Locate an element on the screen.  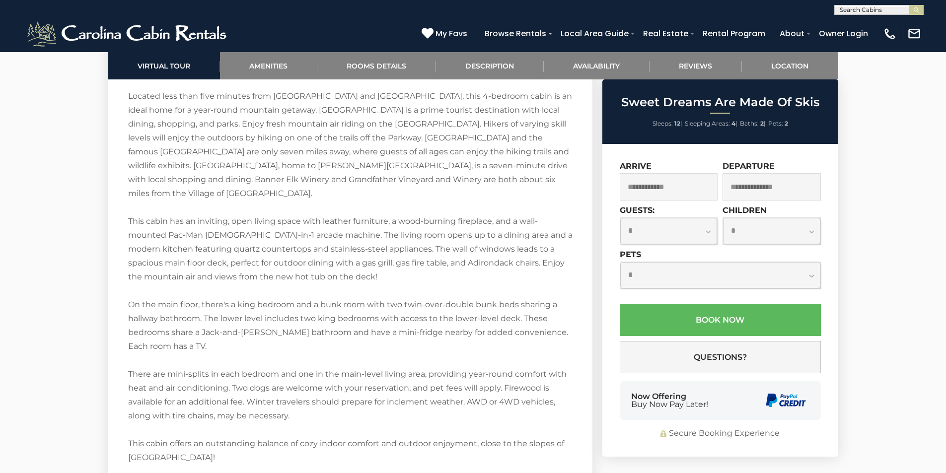
a: Amenities is located at coordinates (269, 66).